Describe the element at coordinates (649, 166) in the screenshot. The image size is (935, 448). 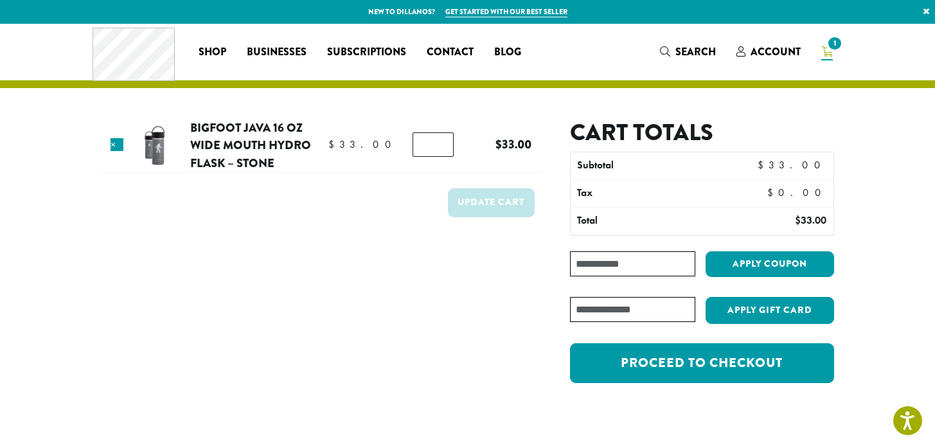
I see `th: Subtotal` at that location.